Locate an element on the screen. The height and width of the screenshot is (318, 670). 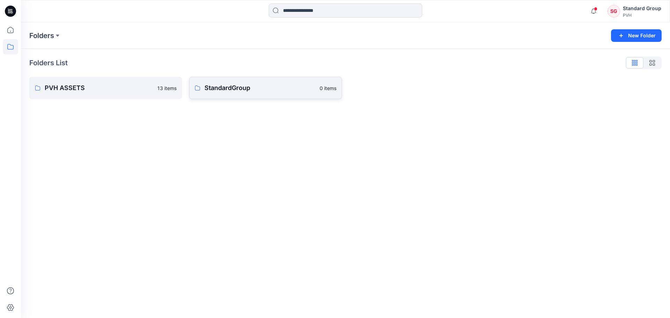
a: PVH ASSETS13 items is located at coordinates (106, 88).